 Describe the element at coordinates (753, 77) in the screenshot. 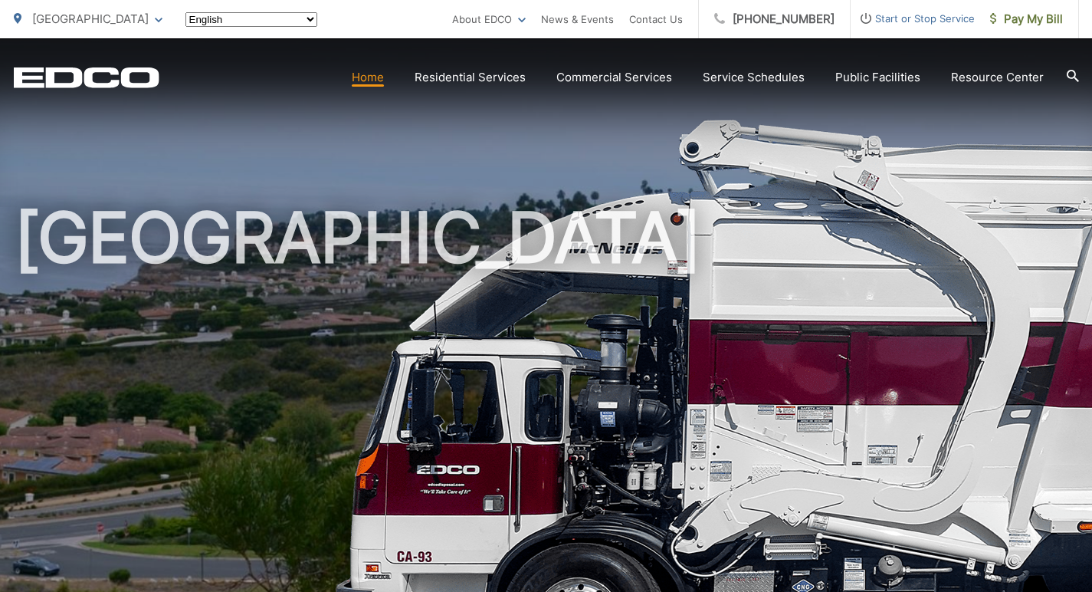

I see `a: Service Schedules` at that location.